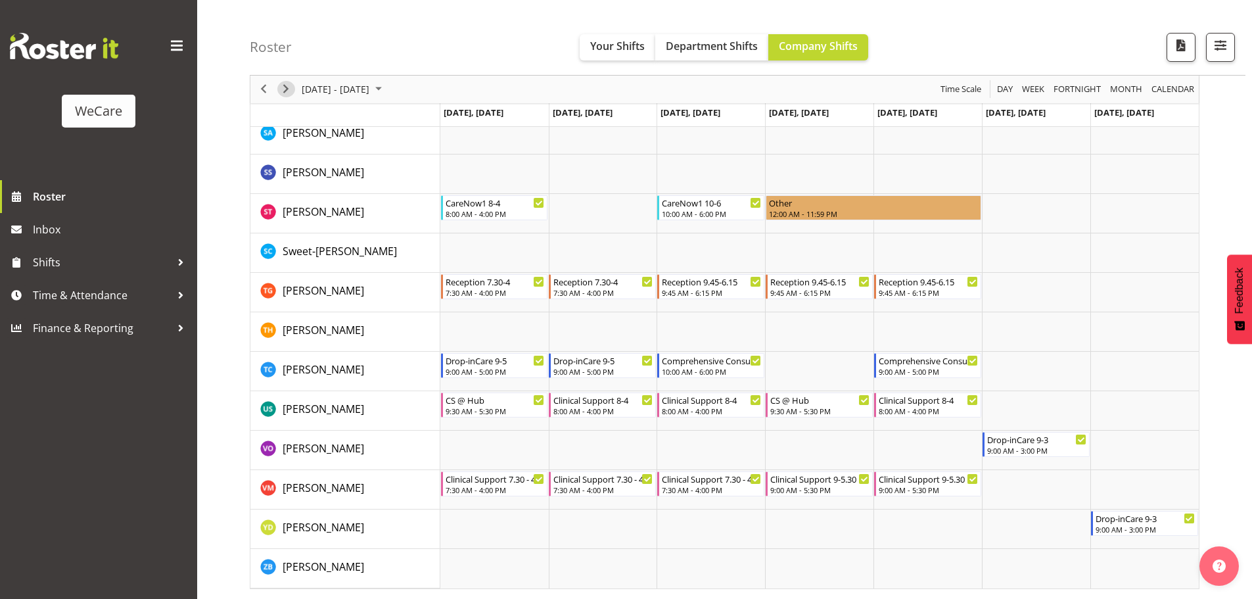  I want to click on span: calendar, so click(1172, 89).